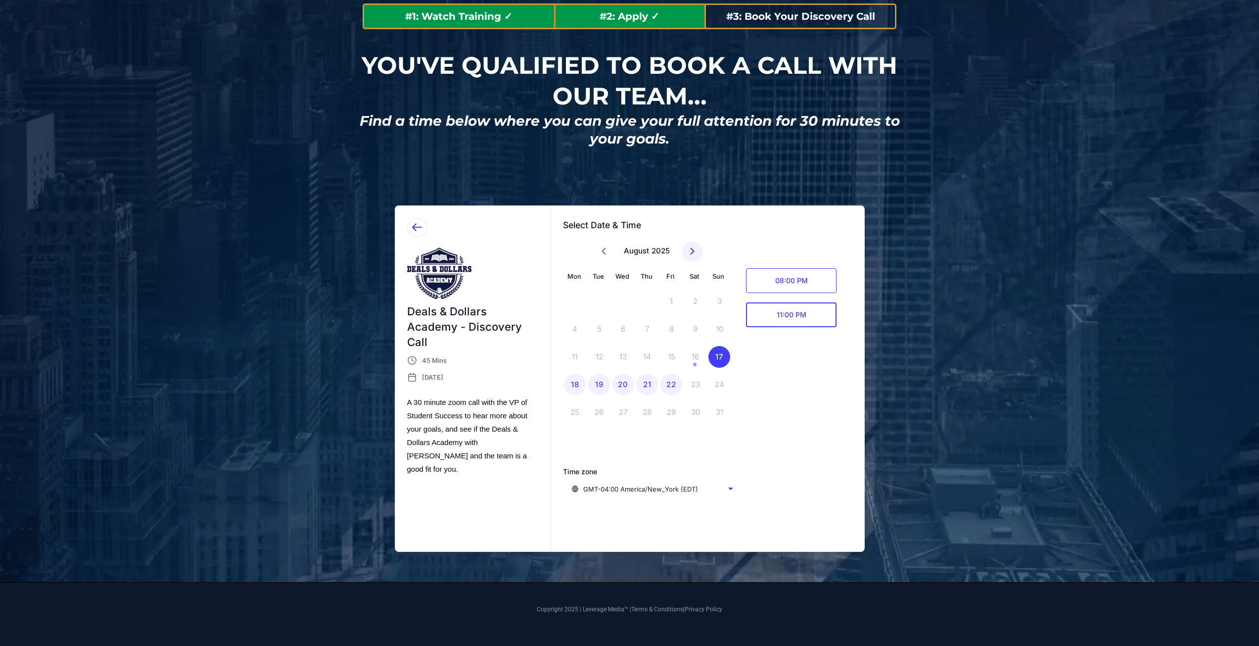 This screenshot has height=646, width=1259. I want to click on div: 31, so click(719, 412).